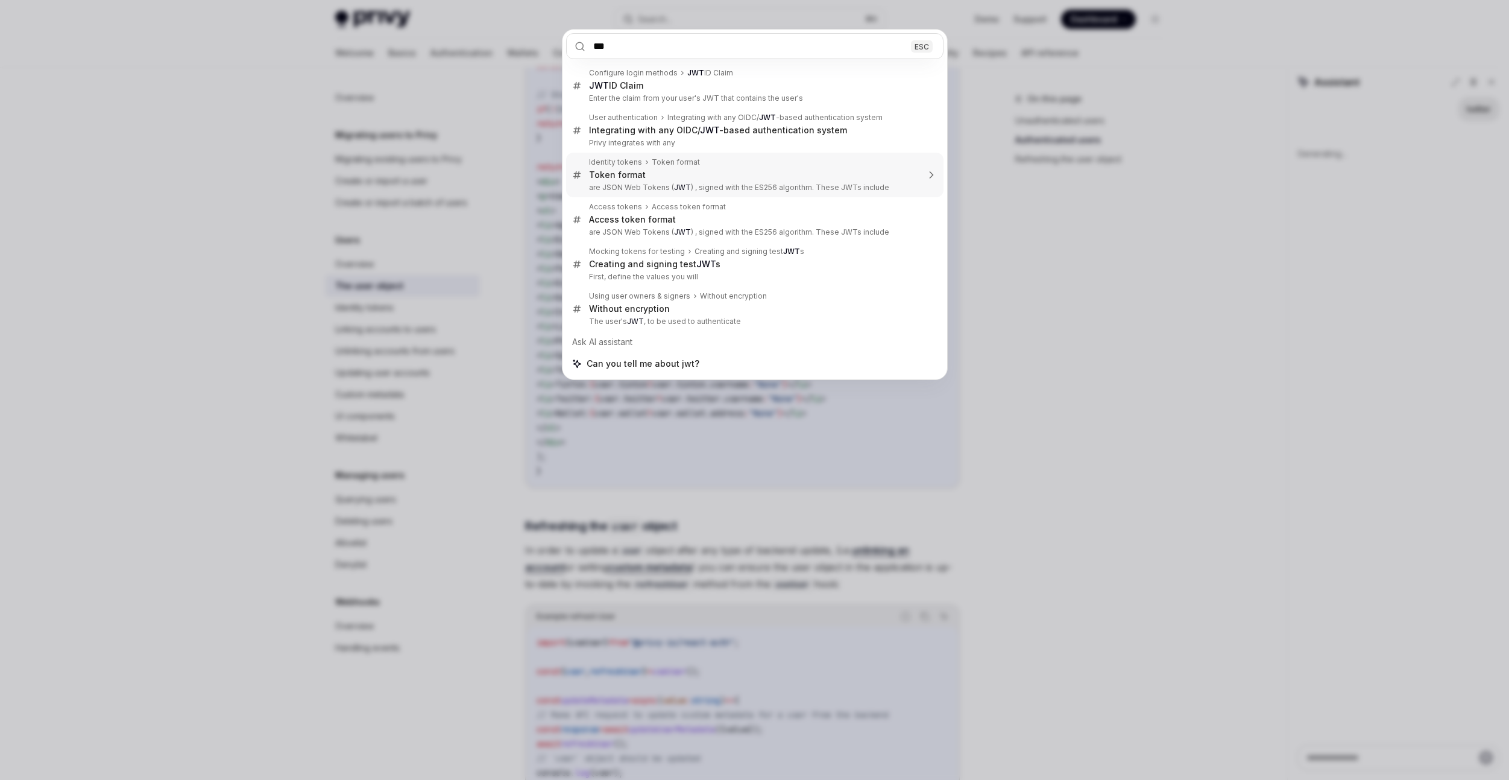  Describe the element at coordinates (643, 364) in the screenshot. I see `span: Can you tell me about jwt?` at that location.